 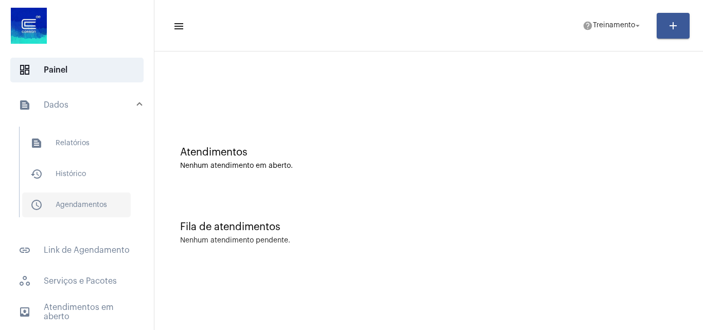 I want to click on span: Painel, so click(x=77, y=70).